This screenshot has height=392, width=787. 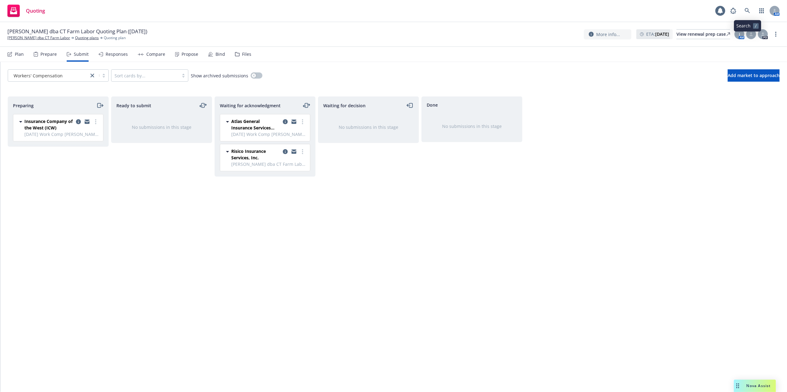 What do you see at coordinates (92, 76) in the screenshot?
I see `a: close` at bounding box center [92, 76].